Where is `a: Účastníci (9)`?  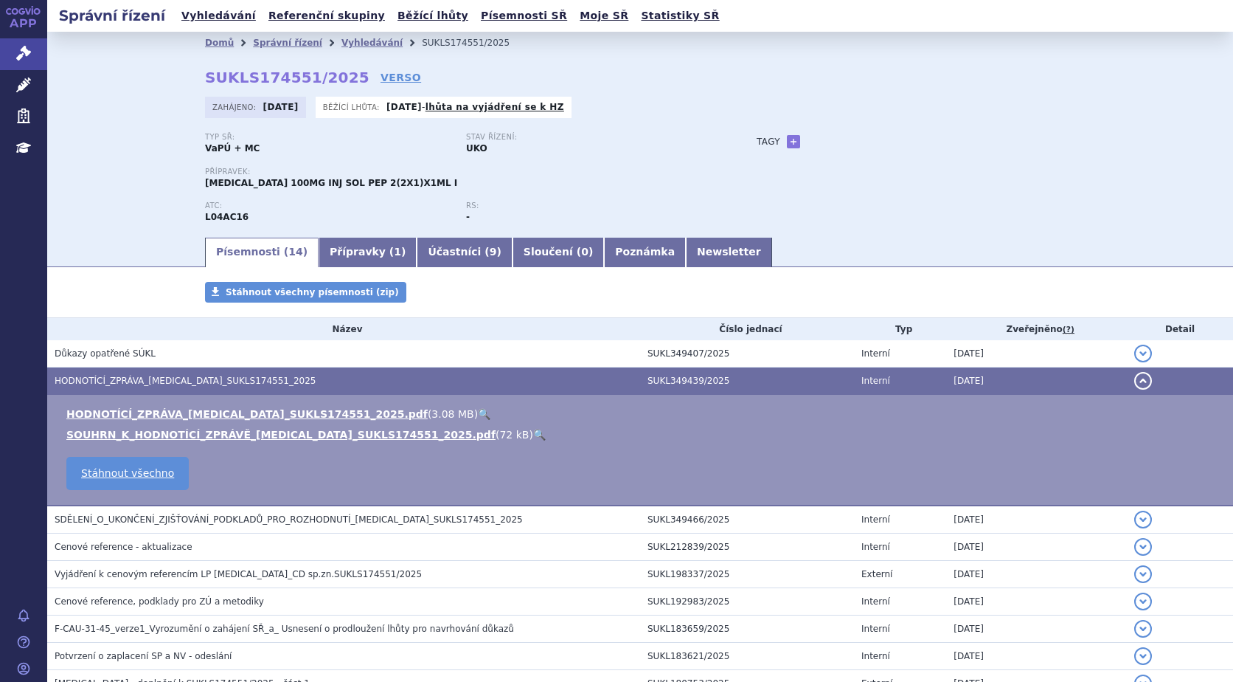 a: Účastníci (9) is located at coordinates (464, 252).